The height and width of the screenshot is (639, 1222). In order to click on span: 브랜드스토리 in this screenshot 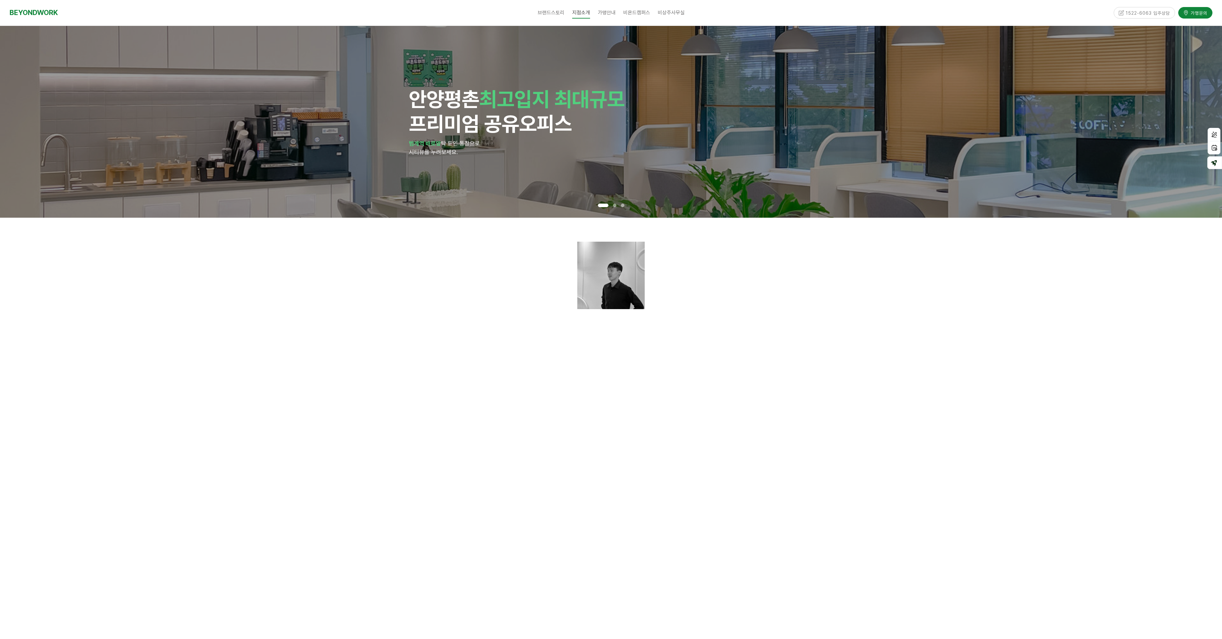, I will do `click(551, 12)`.